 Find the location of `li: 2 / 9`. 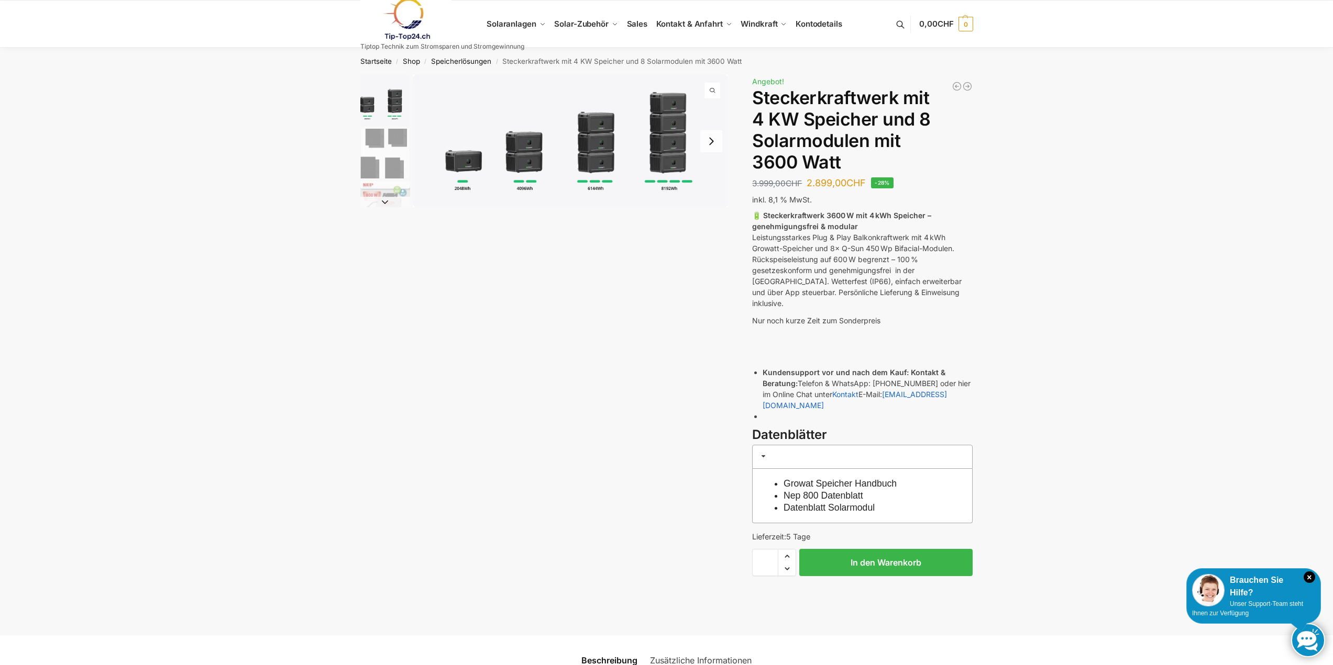

li: 2 / 9 is located at coordinates (384, 153).